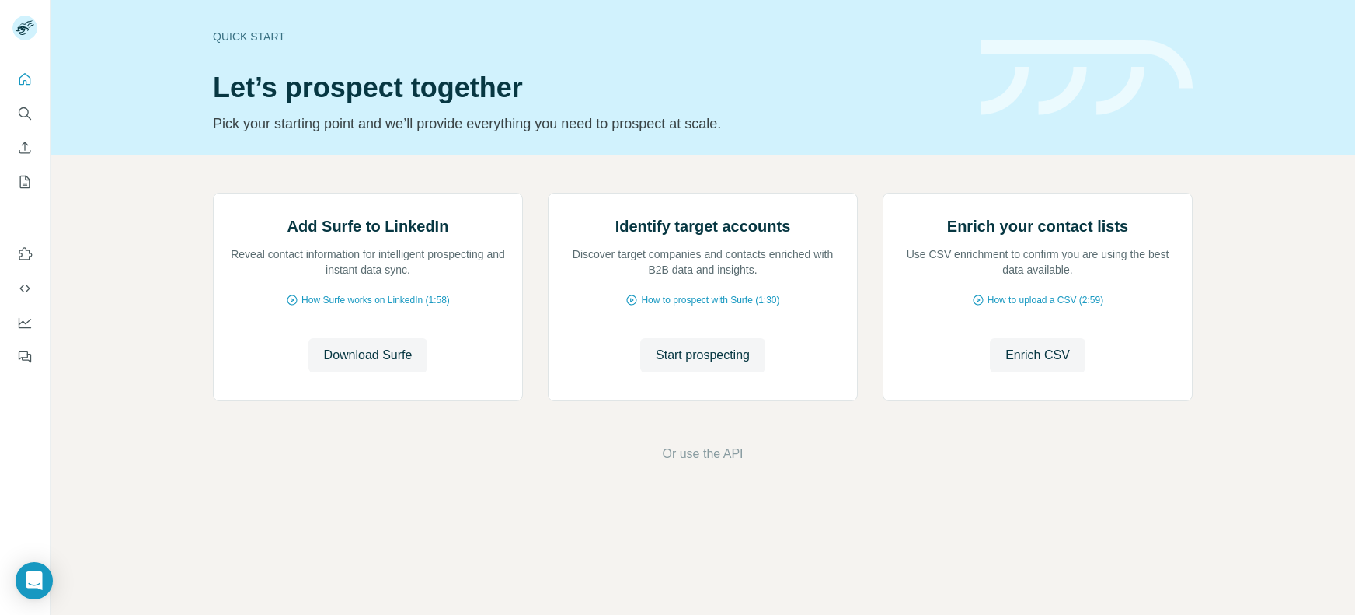 The image size is (1355, 615). I want to click on span: Or use the API, so click(702, 454).